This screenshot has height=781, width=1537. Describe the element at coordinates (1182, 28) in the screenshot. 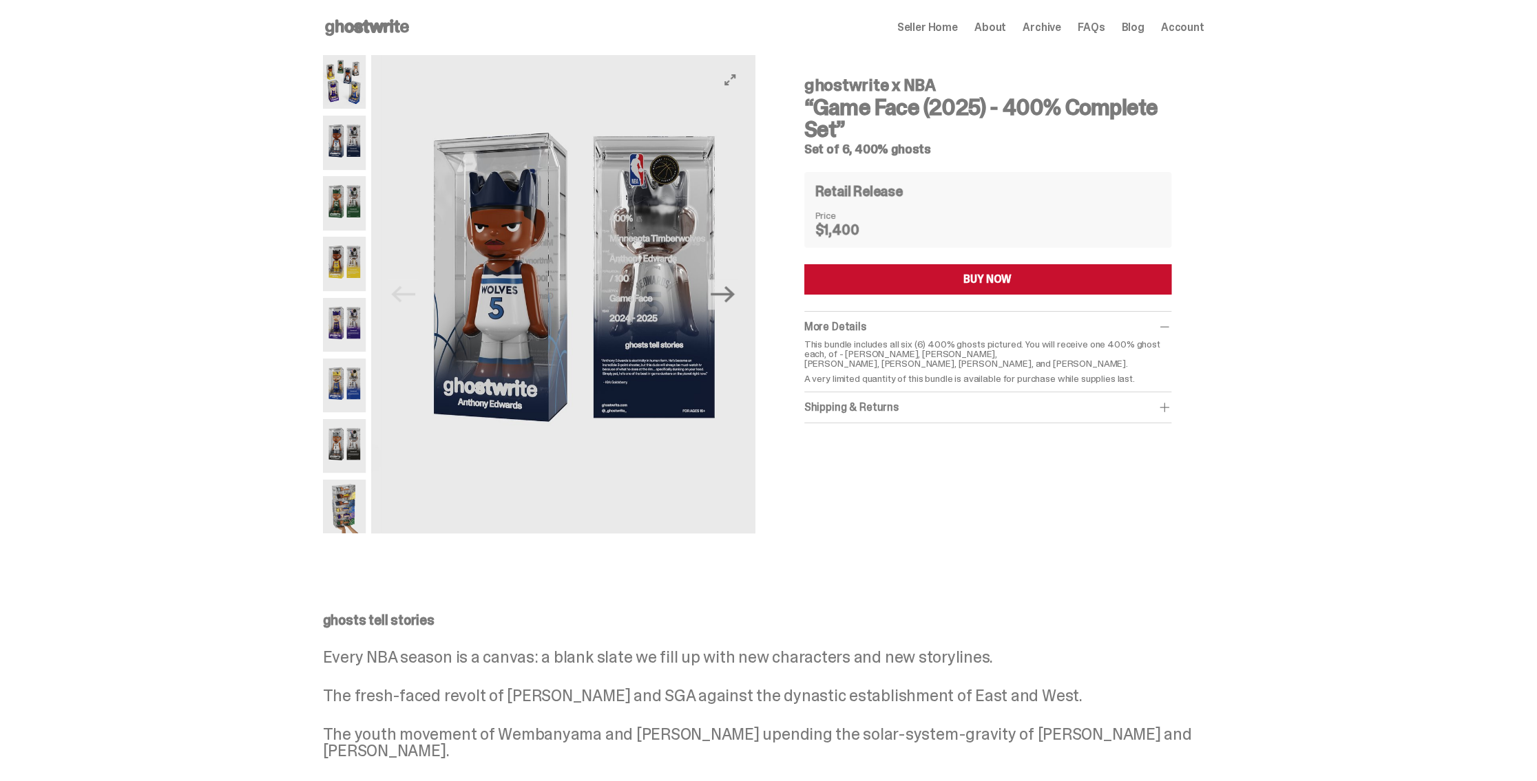

I see `span: Account` at that location.